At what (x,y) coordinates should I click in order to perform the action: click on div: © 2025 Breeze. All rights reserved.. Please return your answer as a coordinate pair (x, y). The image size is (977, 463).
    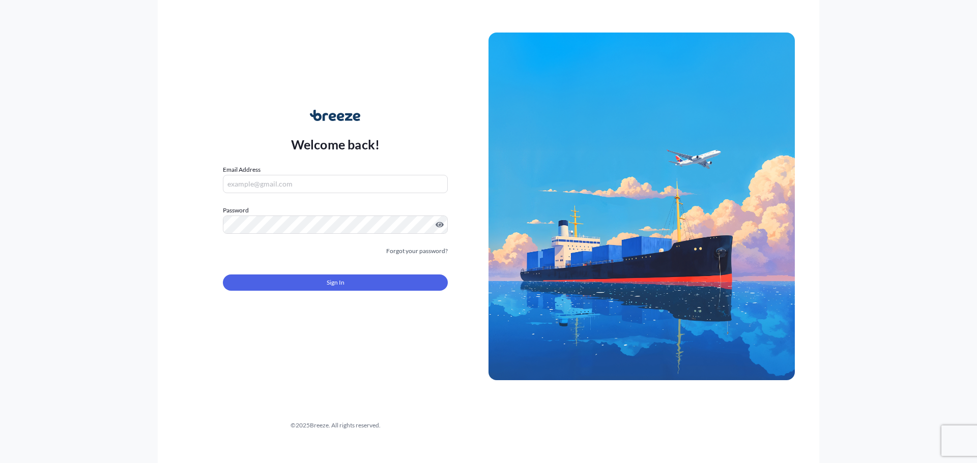
    Looking at the image, I should click on (335, 426).